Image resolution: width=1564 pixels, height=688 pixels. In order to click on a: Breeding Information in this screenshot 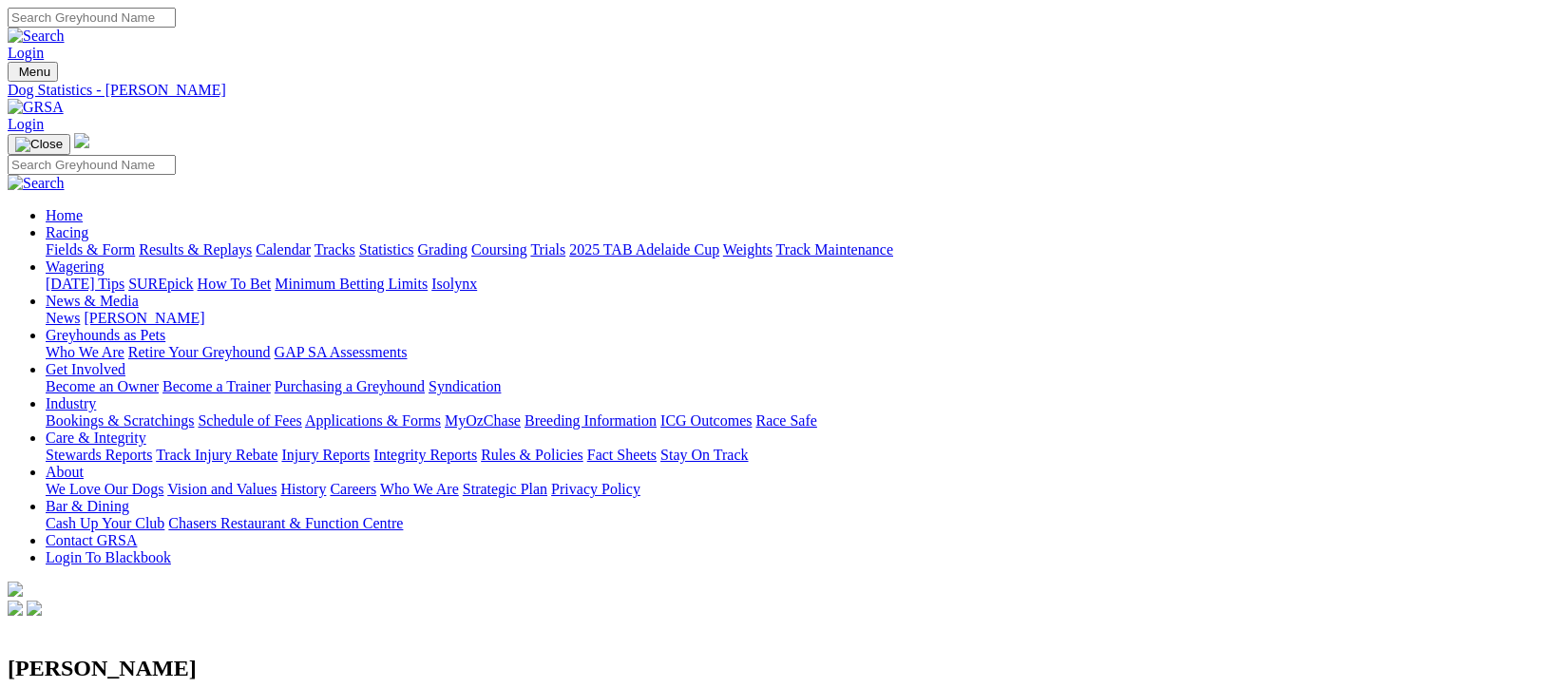, I will do `click(590, 420)`.